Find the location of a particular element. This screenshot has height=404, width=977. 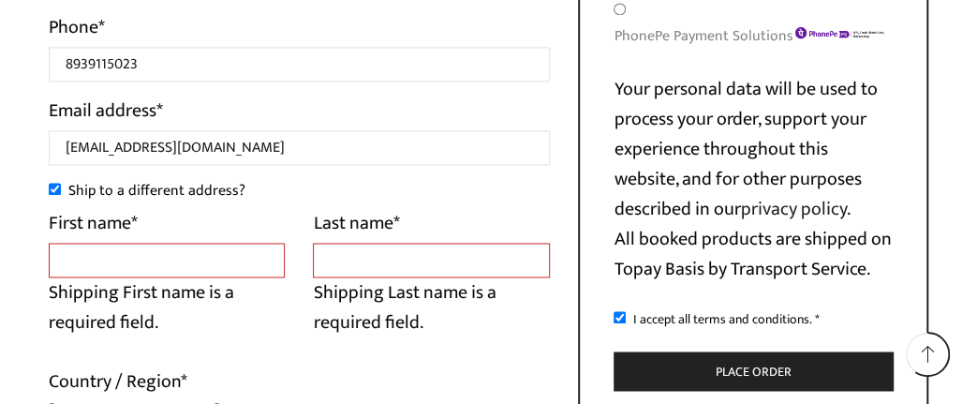

abbr: required is located at coordinates (816, 318).